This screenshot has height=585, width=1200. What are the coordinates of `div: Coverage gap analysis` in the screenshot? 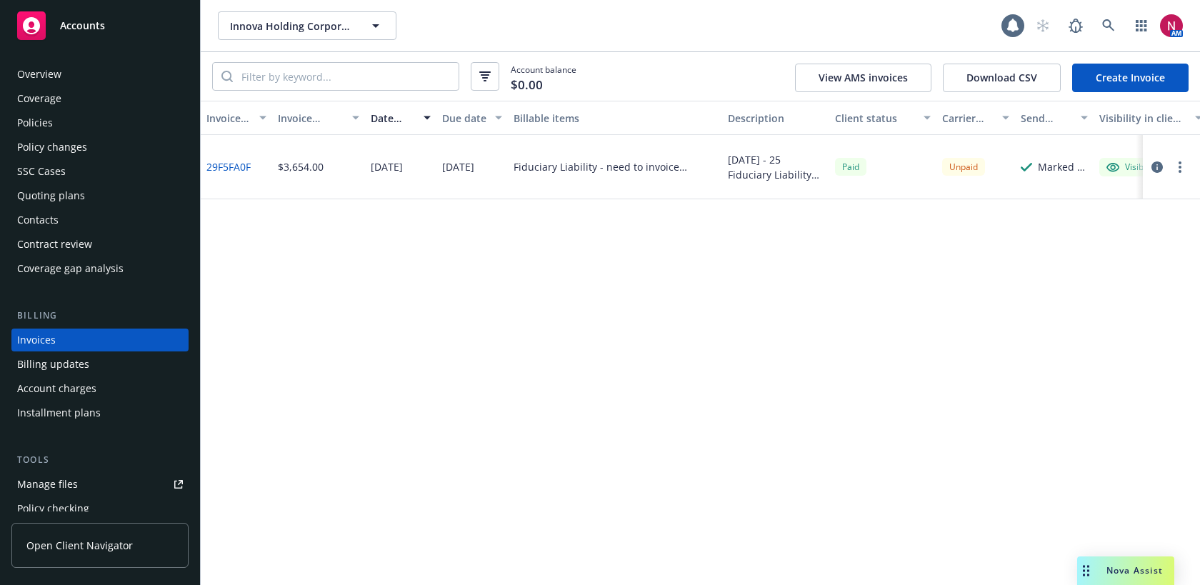 It's located at (70, 268).